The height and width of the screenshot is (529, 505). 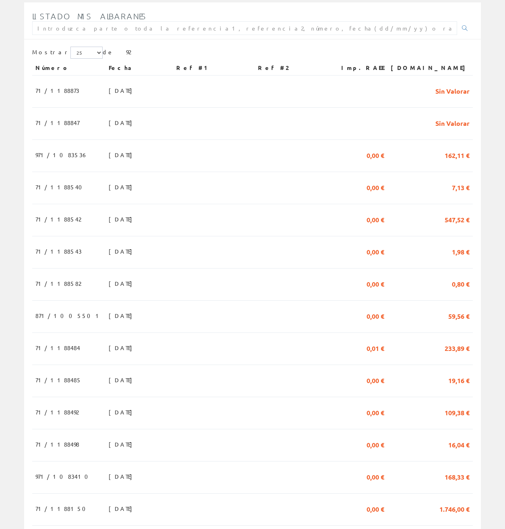 I want to click on span: 971/1083410, so click(x=64, y=477).